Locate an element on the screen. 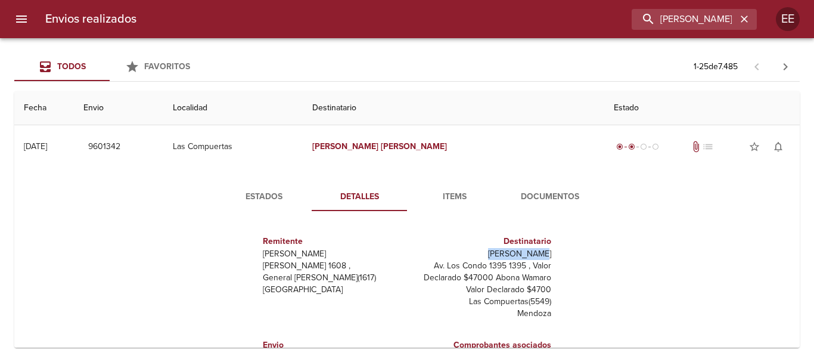 The width and height of the screenshot is (814, 362). div: Tabs detalle de guia is located at coordinates (407, 197).